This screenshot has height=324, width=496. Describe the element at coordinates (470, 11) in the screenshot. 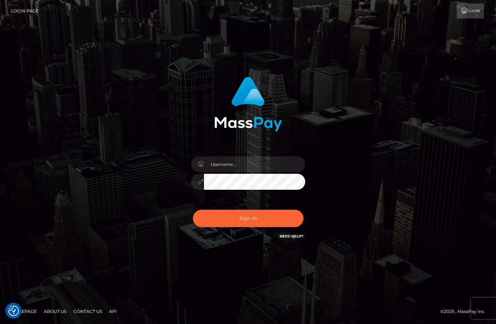

I see `a: Login` at that location.